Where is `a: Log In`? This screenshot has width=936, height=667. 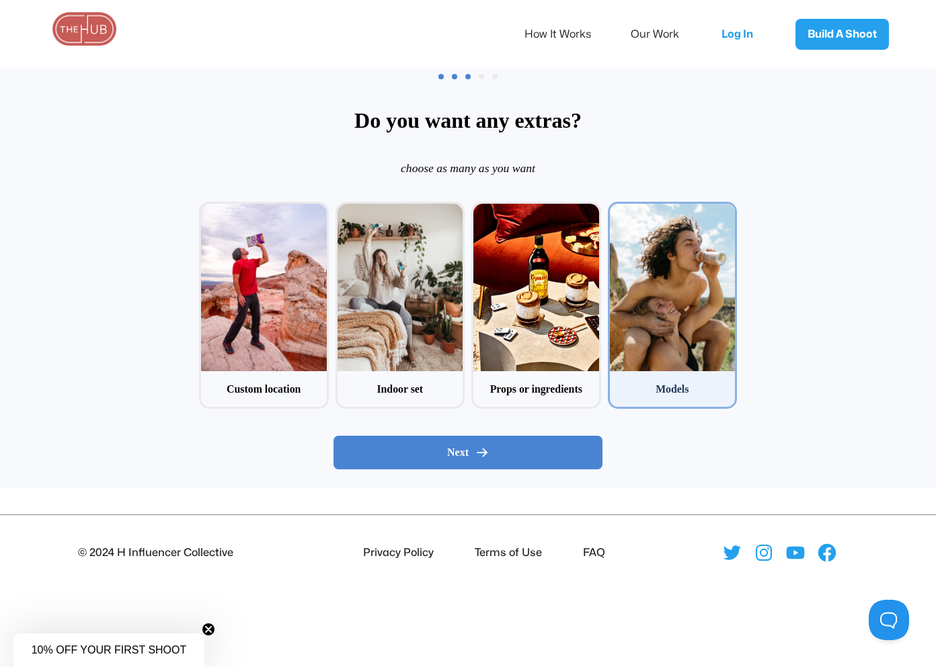 a: Log In is located at coordinates (742, 34).